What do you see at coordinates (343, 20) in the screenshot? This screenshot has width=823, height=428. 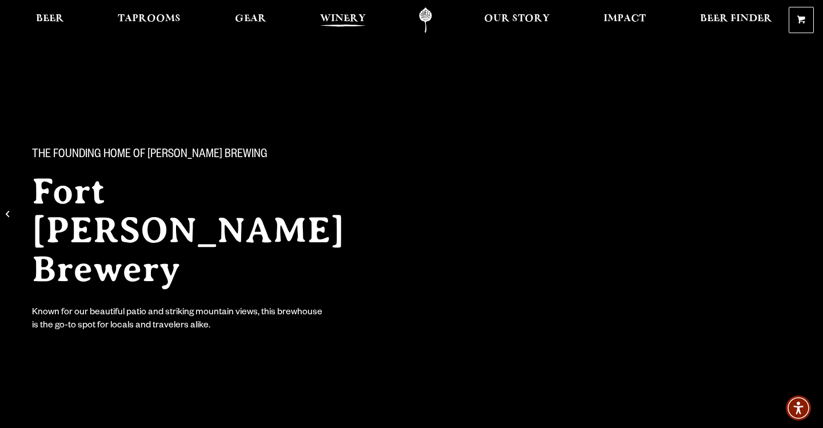 I see `a: Winery` at bounding box center [343, 20].